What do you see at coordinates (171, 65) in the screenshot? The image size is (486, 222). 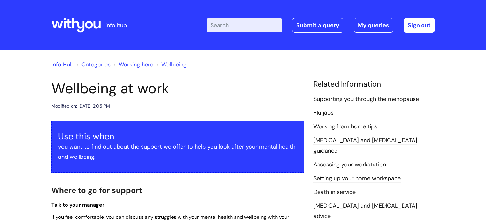 I see `li: Wellbeing` at bounding box center [171, 65].